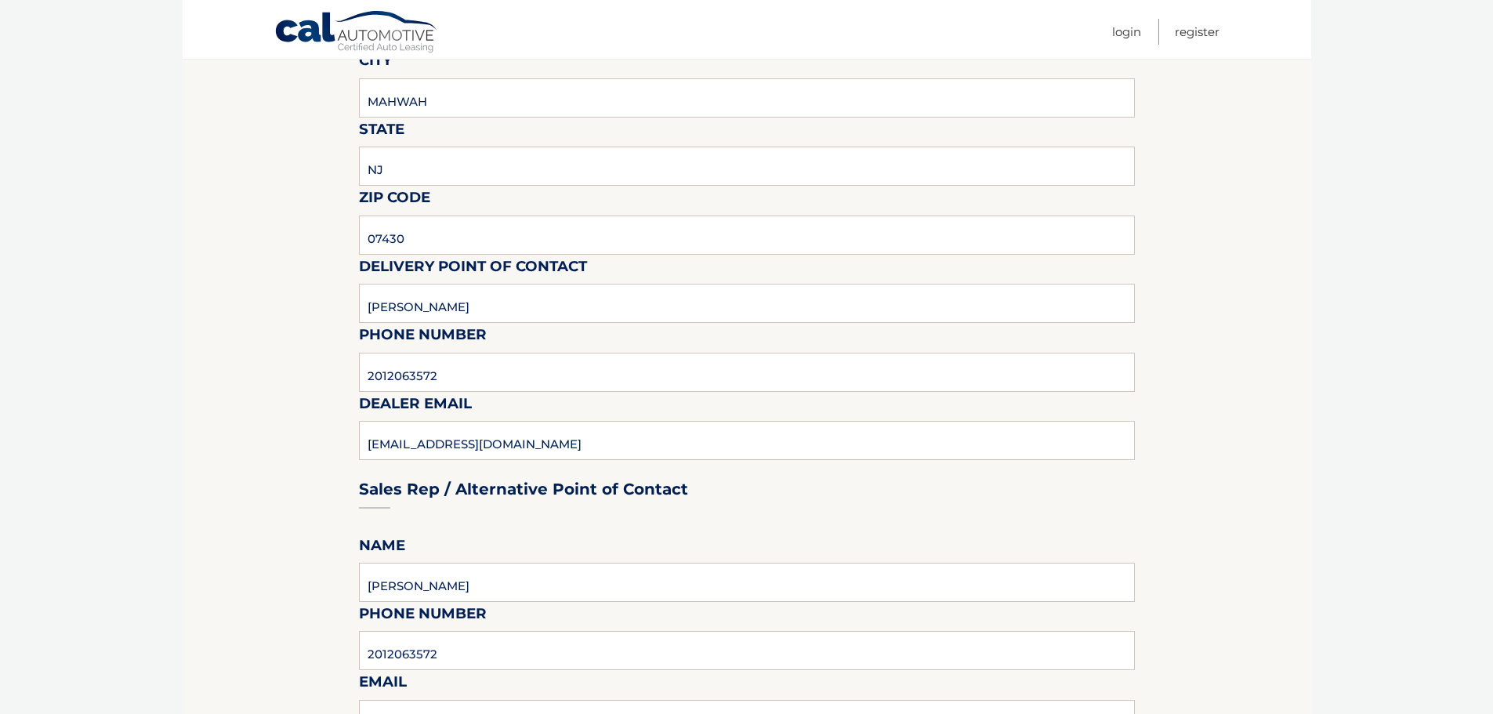 This screenshot has height=714, width=1493. Describe the element at coordinates (375, 63) in the screenshot. I see `label: City` at that location.